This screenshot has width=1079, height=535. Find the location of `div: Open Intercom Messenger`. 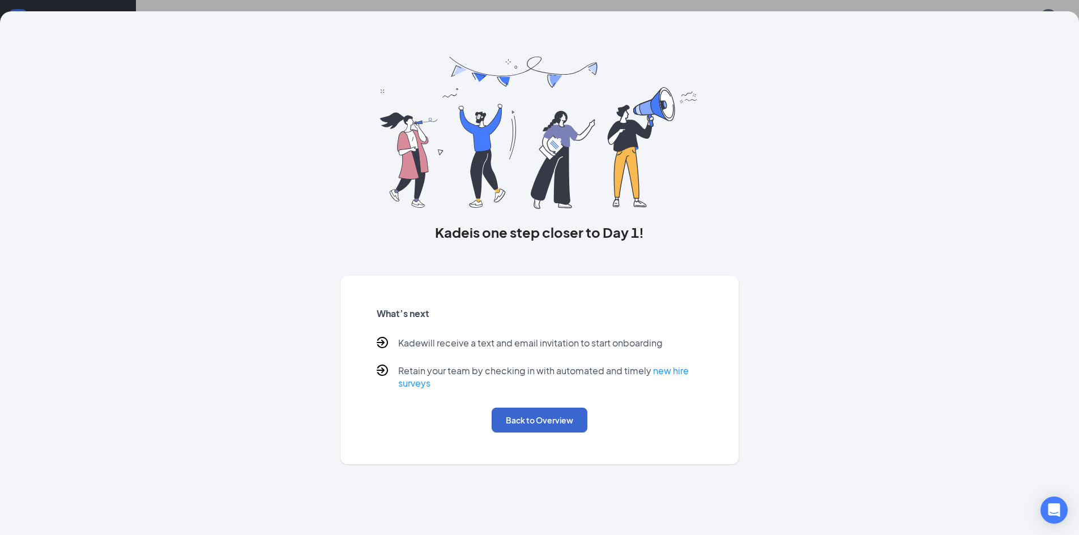

div: Open Intercom Messenger is located at coordinates (1054, 510).